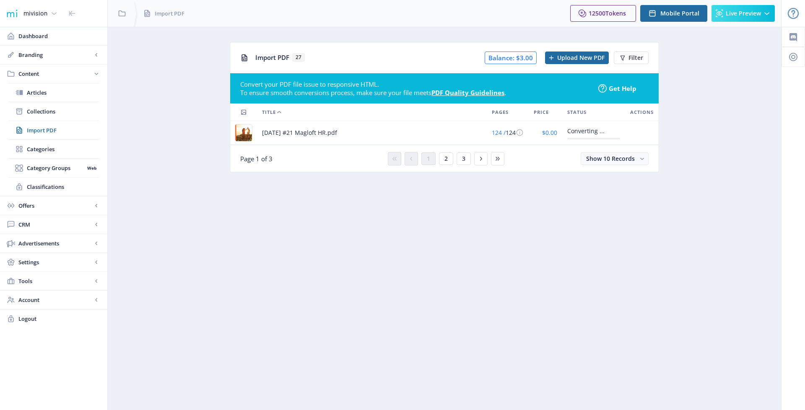  I want to click on span: Price, so click(541, 112).